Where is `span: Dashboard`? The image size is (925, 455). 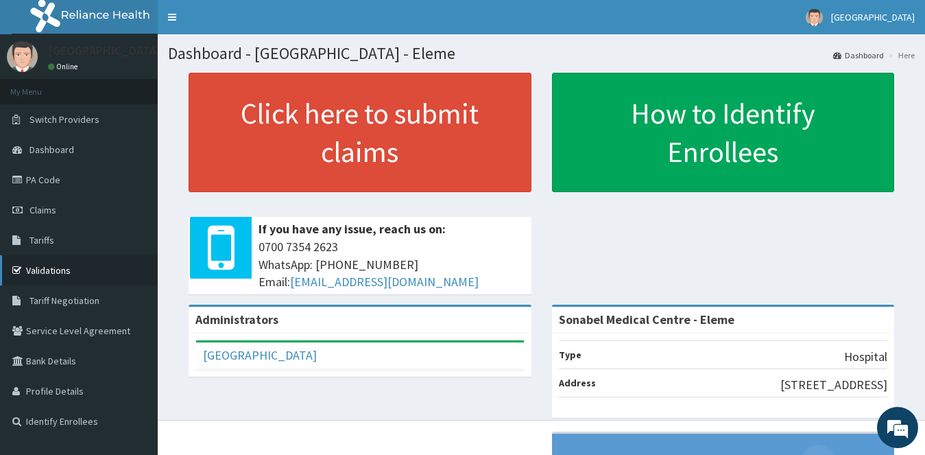 span: Dashboard is located at coordinates (51, 149).